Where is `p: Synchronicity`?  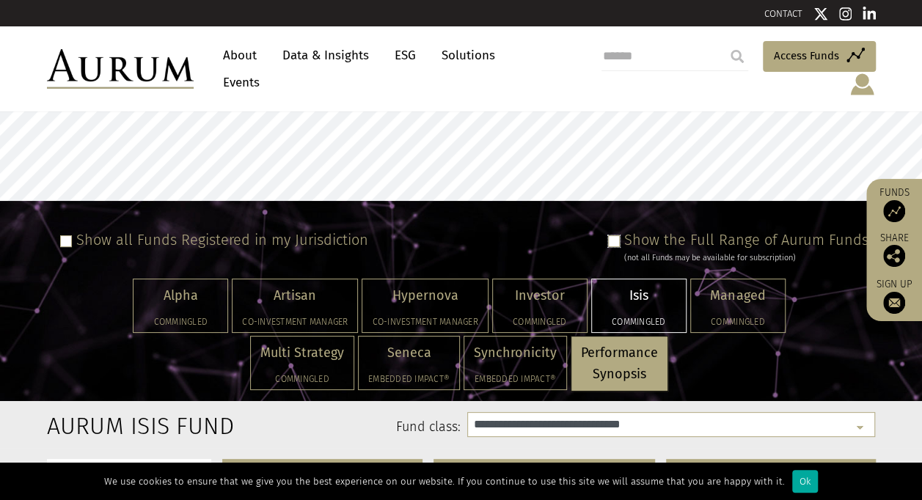
p: Synchronicity is located at coordinates (515, 353).